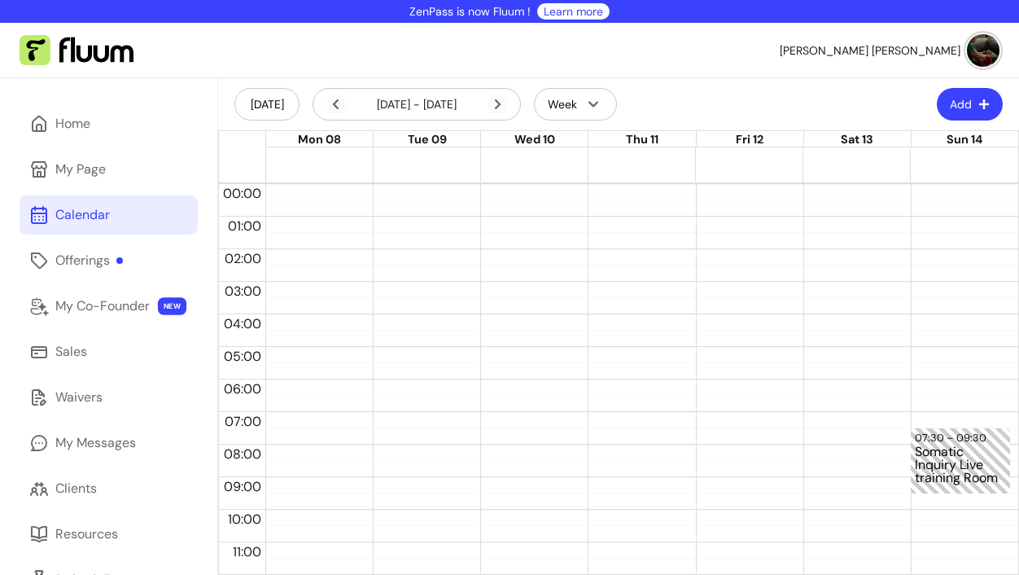  What do you see at coordinates (243, 291) in the screenshot?
I see `span: 03:00` at bounding box center [243, 291].